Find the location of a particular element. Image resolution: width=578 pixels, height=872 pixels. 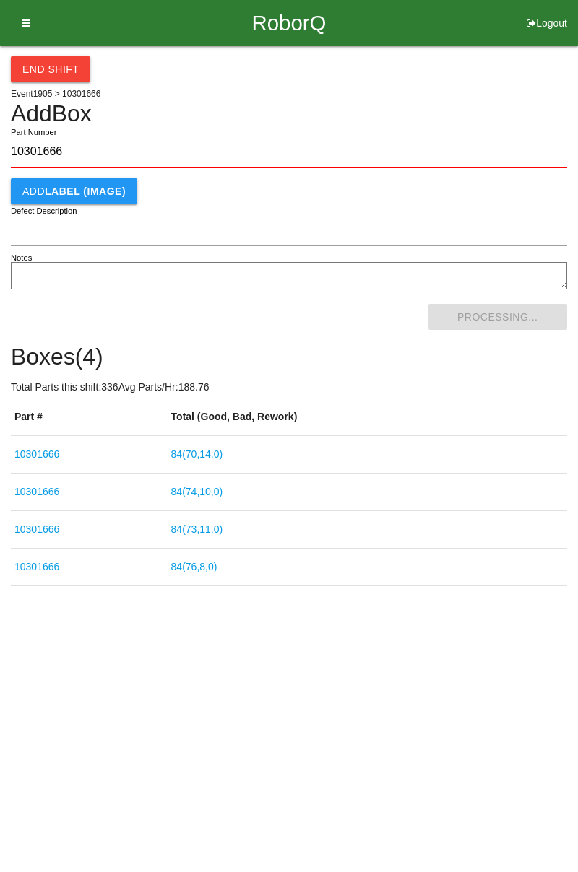

button: AddLABEL (IMAGE) is located at coordinates (74, 191).